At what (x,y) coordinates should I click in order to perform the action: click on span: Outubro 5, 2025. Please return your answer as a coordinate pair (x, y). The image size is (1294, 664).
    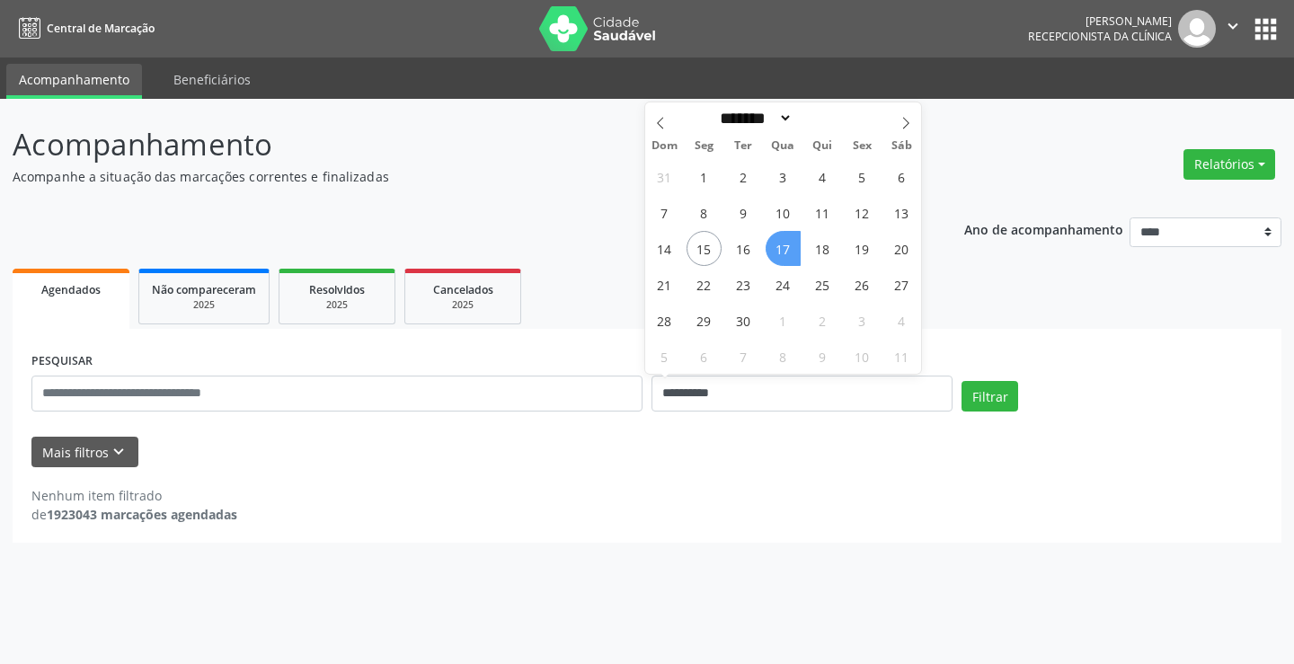
    Looking at the image, I should click on (664, 356).